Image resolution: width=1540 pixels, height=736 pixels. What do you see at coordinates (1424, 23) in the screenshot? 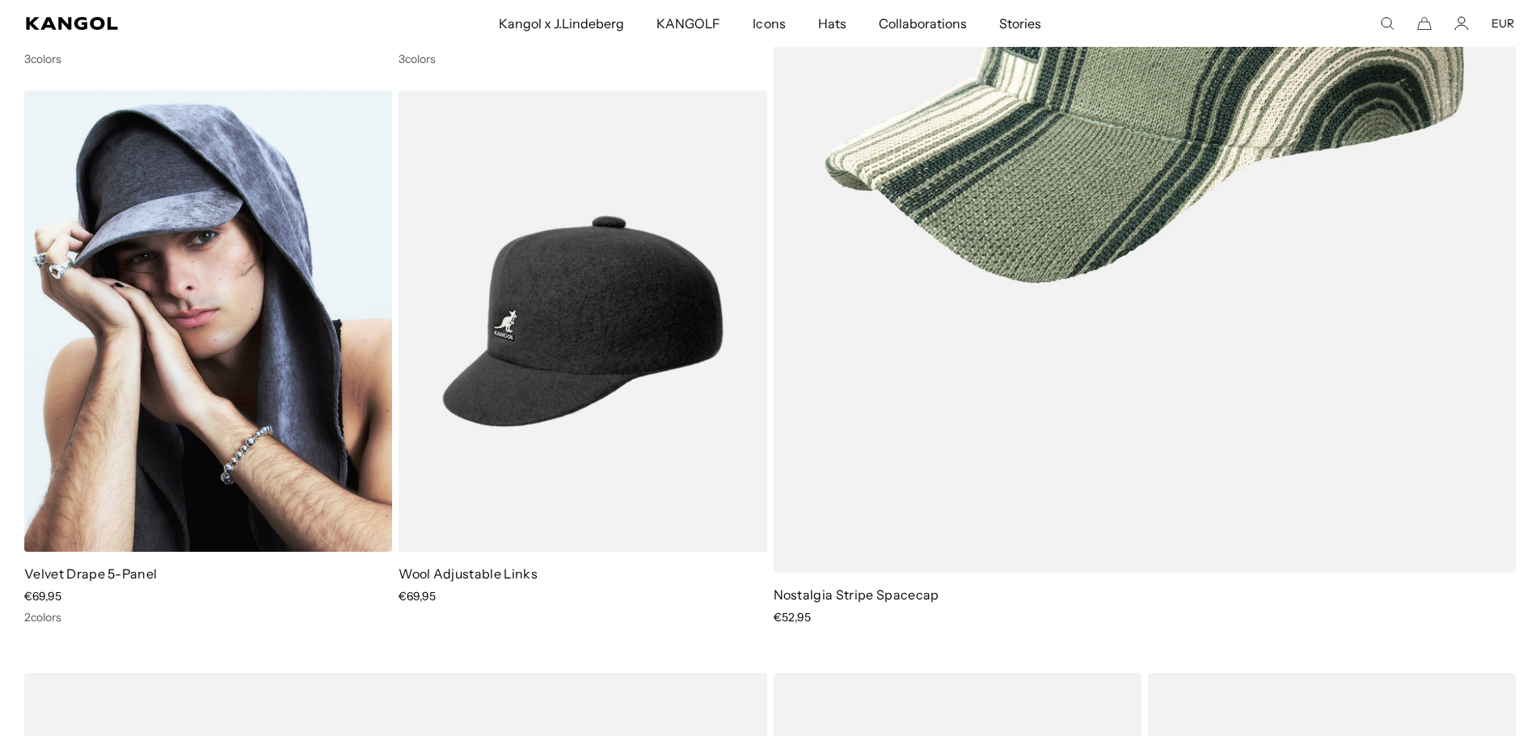
I see `button: Cart` at bounding box center [1424, 23].